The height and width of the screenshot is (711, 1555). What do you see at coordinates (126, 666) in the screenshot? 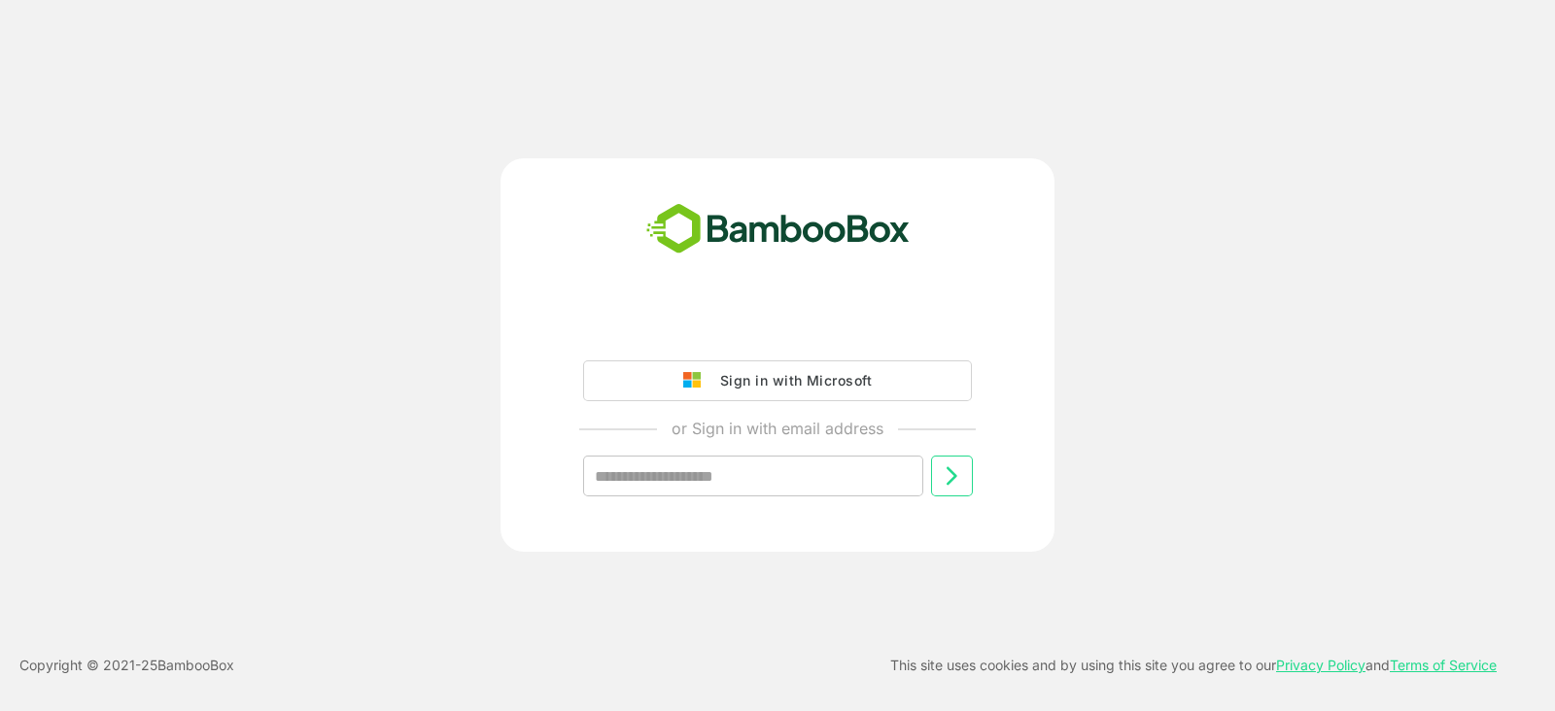
I see `p: Copyright © 2021- 25 BambooBox` at bounding box center [126, 666].